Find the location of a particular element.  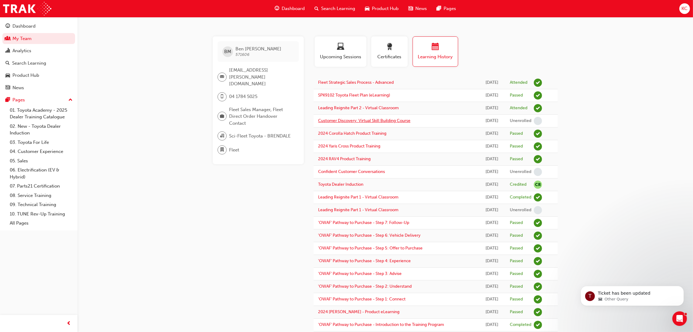

div: Tue Dec 24 2024 08:28:17 GMT+1000 (Australian Eastern Standard Time) is located at coordinates (492, 248).